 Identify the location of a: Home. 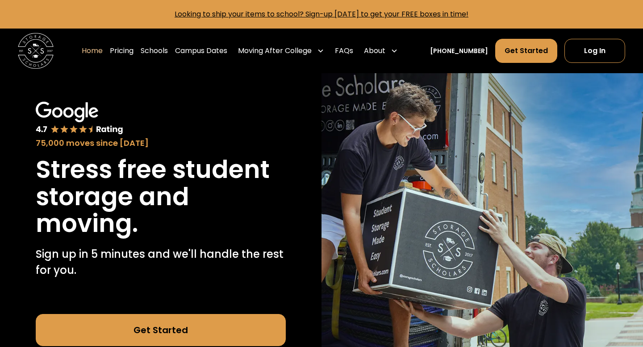
(92, 51).